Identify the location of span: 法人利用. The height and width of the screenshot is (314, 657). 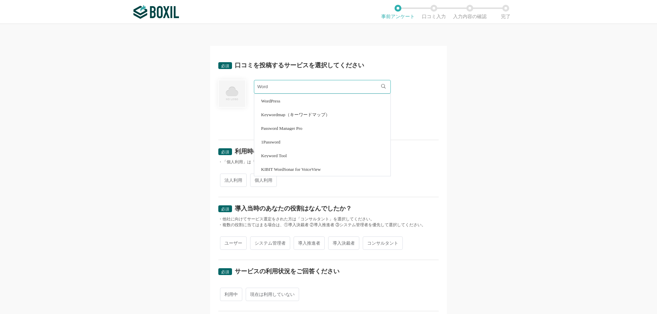
(233, 180).